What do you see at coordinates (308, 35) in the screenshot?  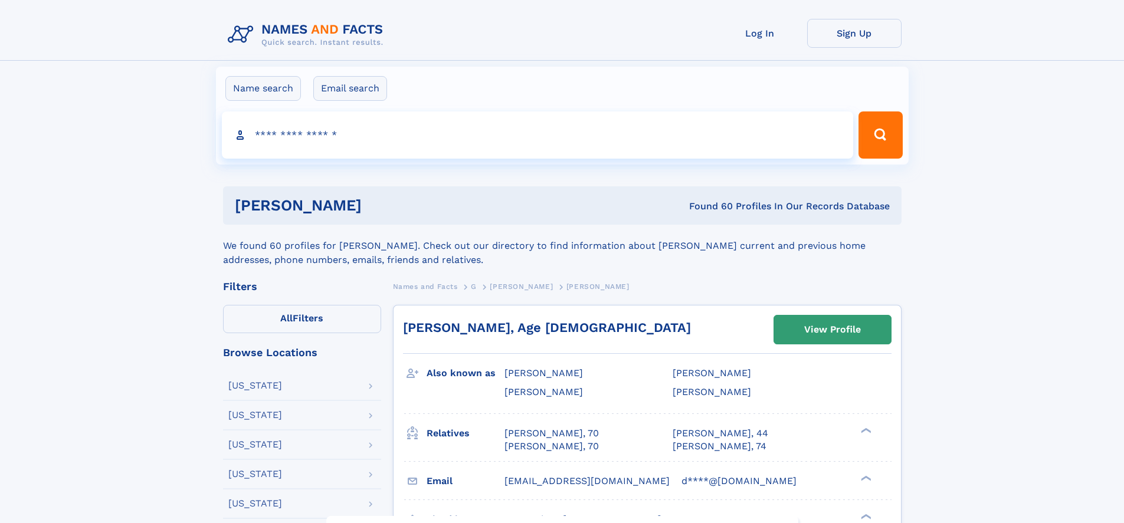 I see `img: Logo Names and Facts` at bounding box center [308, 35].